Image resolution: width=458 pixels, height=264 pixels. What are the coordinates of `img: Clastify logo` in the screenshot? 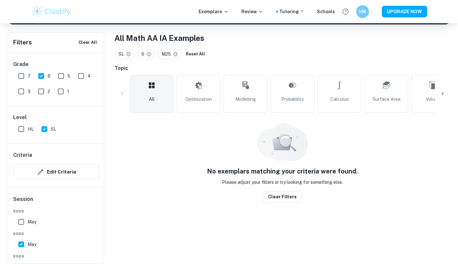 It's located at (51, 12).